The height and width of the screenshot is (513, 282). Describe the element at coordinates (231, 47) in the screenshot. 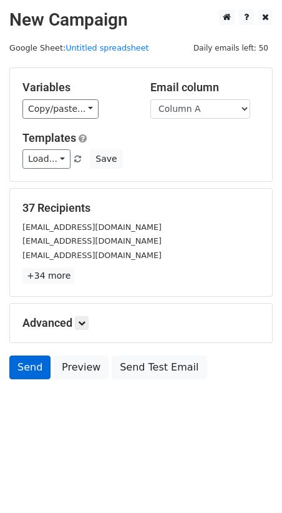

I see `a: Daily emails left: 50` at that location.